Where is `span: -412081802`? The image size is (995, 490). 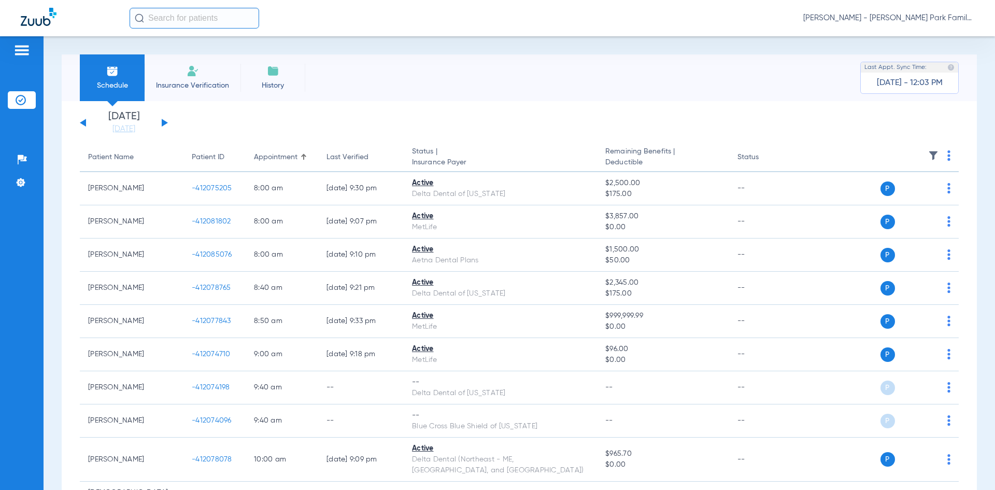 span: -412081802 is located at coordinates (212, 221).